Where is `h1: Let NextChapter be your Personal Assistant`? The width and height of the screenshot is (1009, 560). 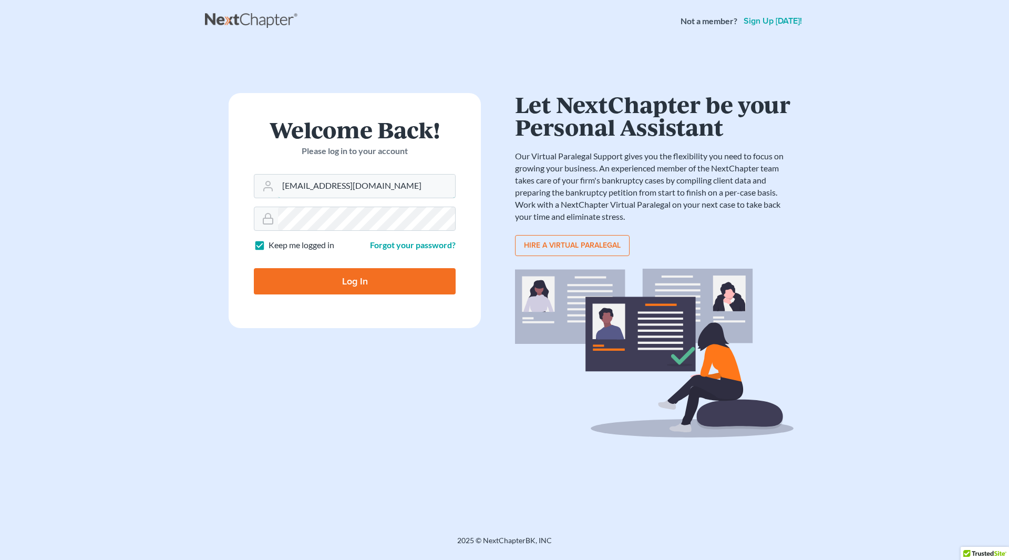
h1: Let NextChapter be your Personal Assistant is located at coordinates (654, 115).